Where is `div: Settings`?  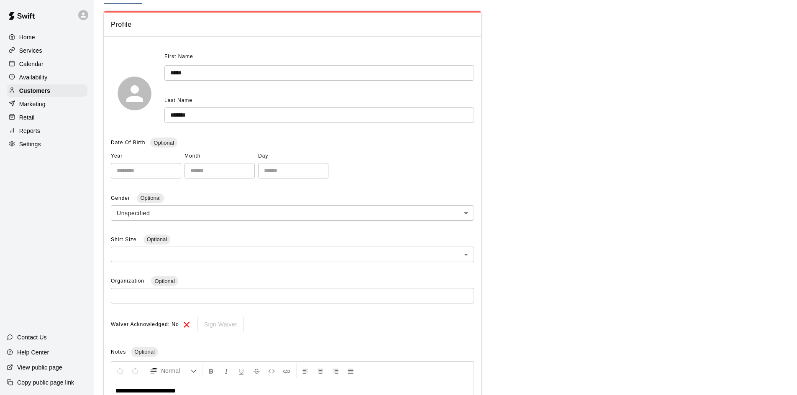 div: Settings is located at coordinates (47, 144).